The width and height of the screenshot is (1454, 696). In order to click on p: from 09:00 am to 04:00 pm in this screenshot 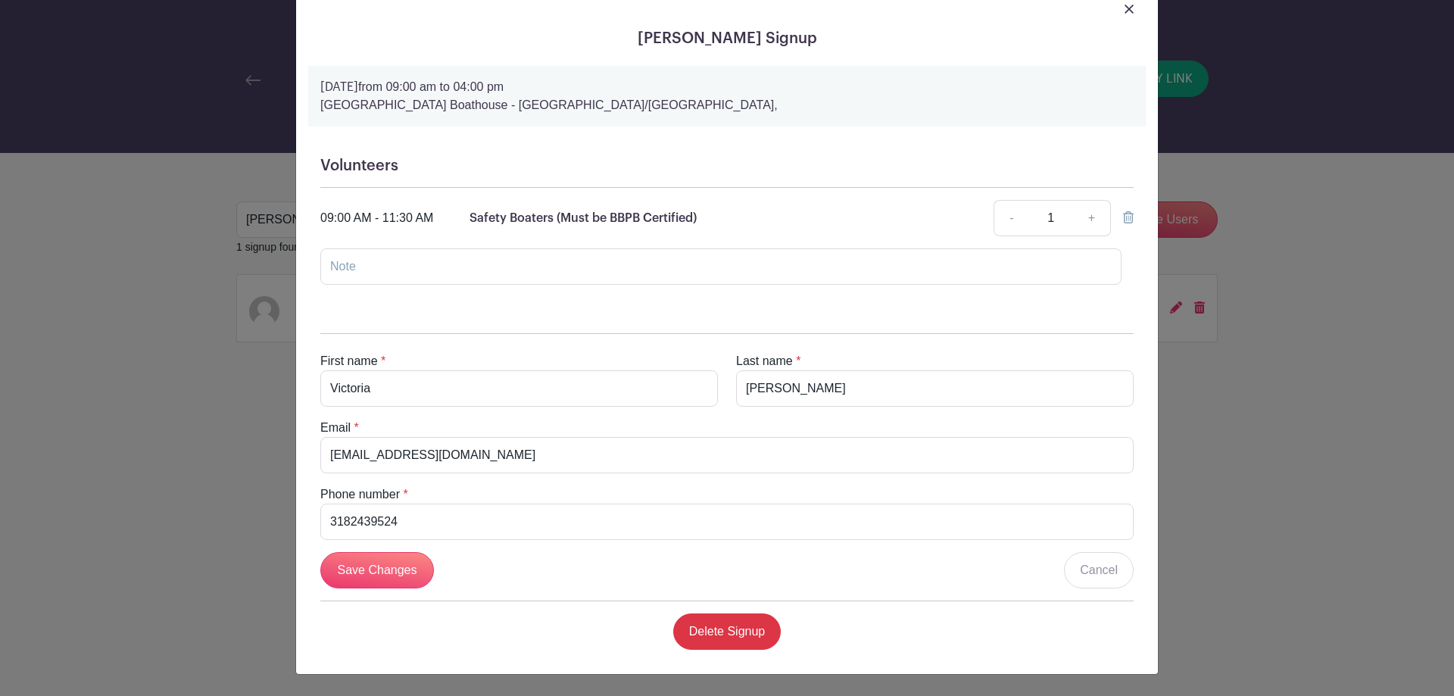, I will do `click(727, 87)`.